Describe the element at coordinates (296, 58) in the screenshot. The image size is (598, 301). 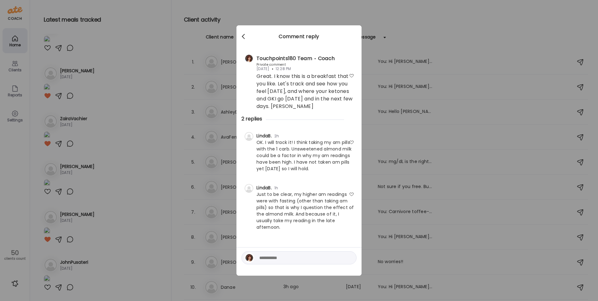
I see `span: Touchpoints180 Team Coach` at that location.